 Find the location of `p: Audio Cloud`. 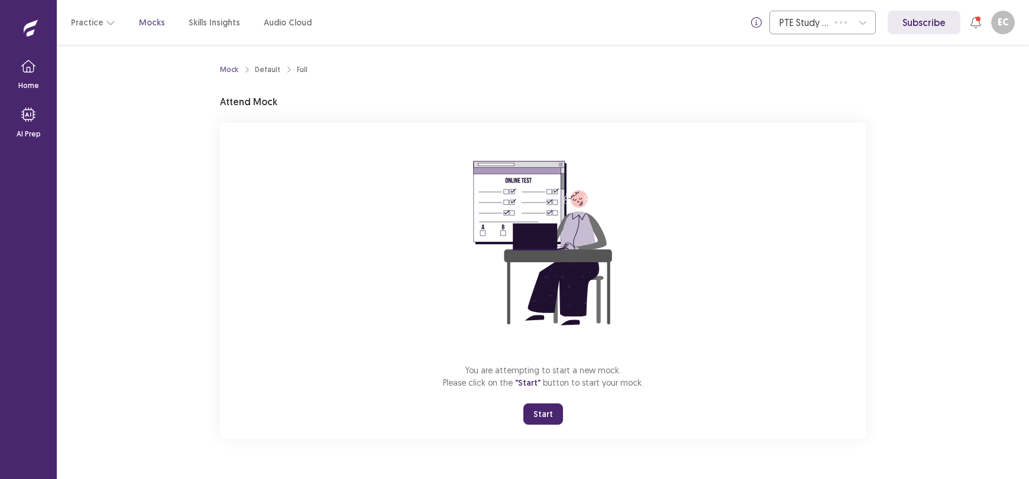

p: Audio Cloud is located at coordinates (287, 22).